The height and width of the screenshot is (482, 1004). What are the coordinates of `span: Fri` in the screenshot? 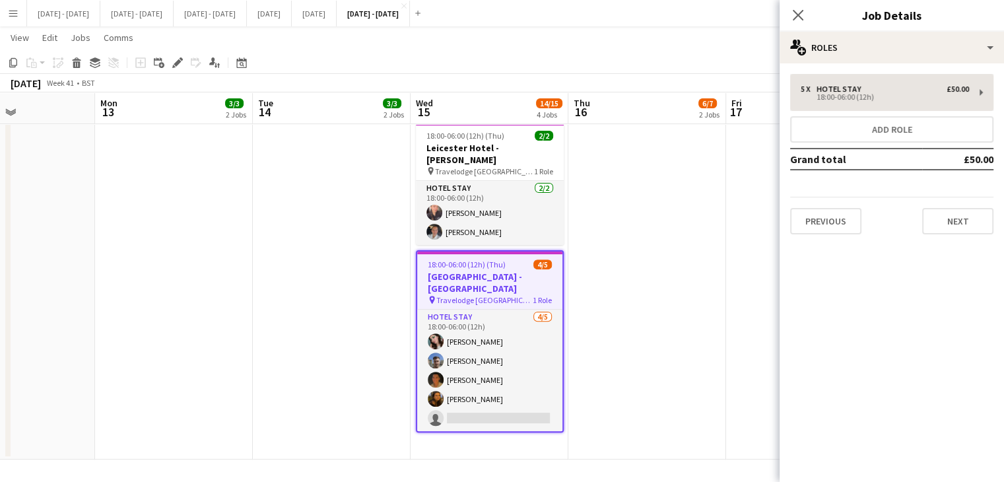 It's located at (737, 103).